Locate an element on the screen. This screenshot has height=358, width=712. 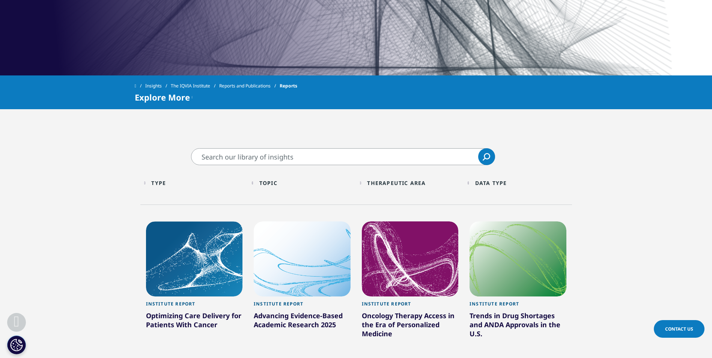
span: Reports is located at coordinates (288, 86).